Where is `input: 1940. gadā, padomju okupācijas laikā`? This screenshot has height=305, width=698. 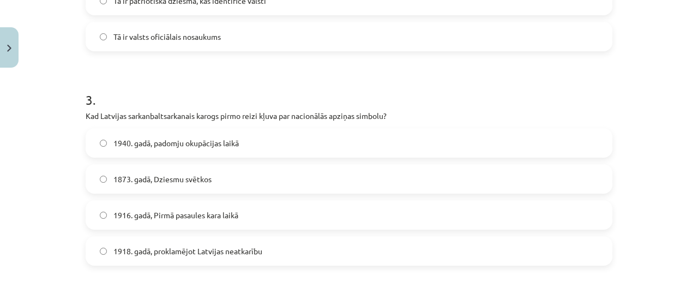 input: 1940. gadā, padomju okupācijas laikā is located at coordinates (103, 143).